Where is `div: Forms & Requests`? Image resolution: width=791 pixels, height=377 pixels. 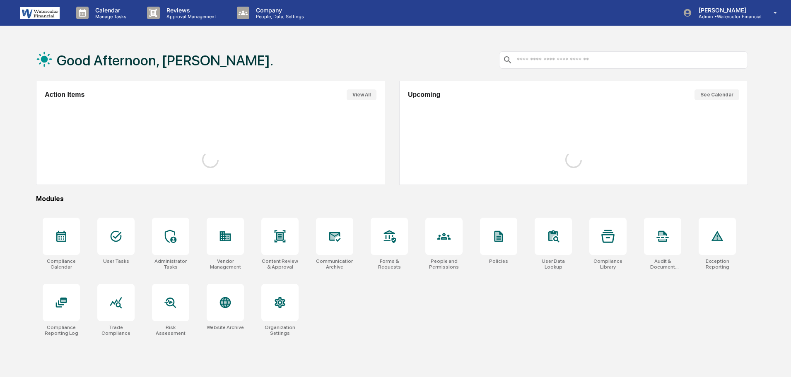 div: Forms & Requests is located at coordinates (389, 264).